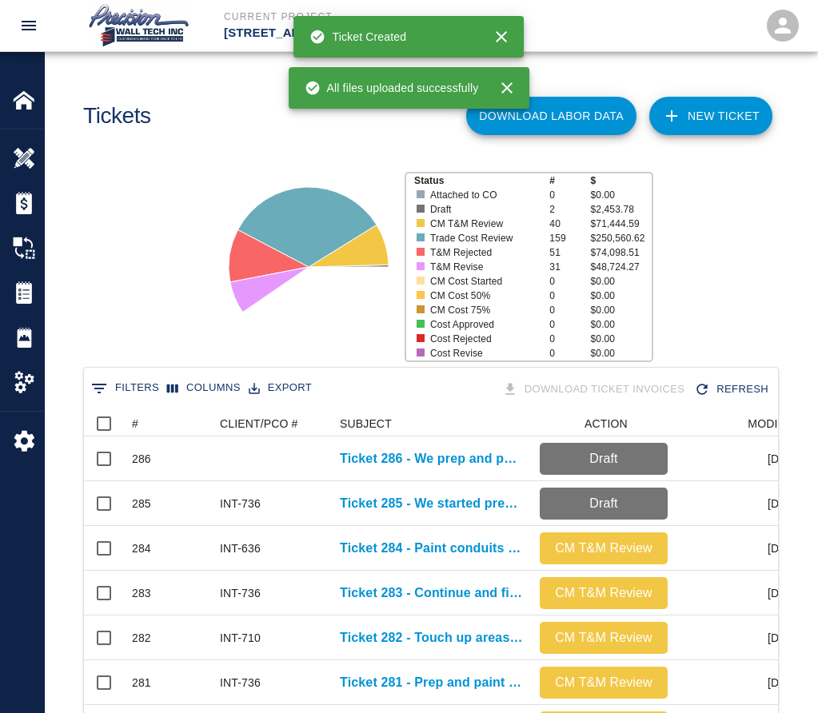 This screenshot has height=713, width=818. What do you see at coordinates (360, 17) in the screenshot?
I see `p: Current Project` at bounding box center [360, 17].